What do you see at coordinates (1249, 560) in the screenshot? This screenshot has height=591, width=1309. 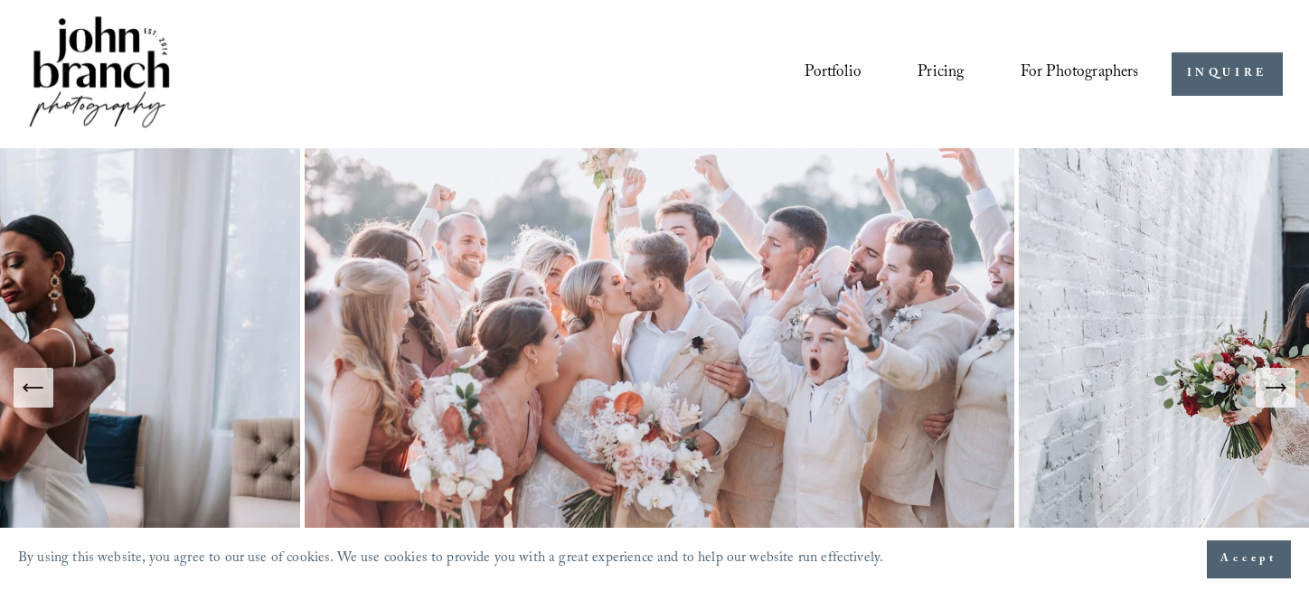 I see `button: Accept` at bounding box center [1249, 560].